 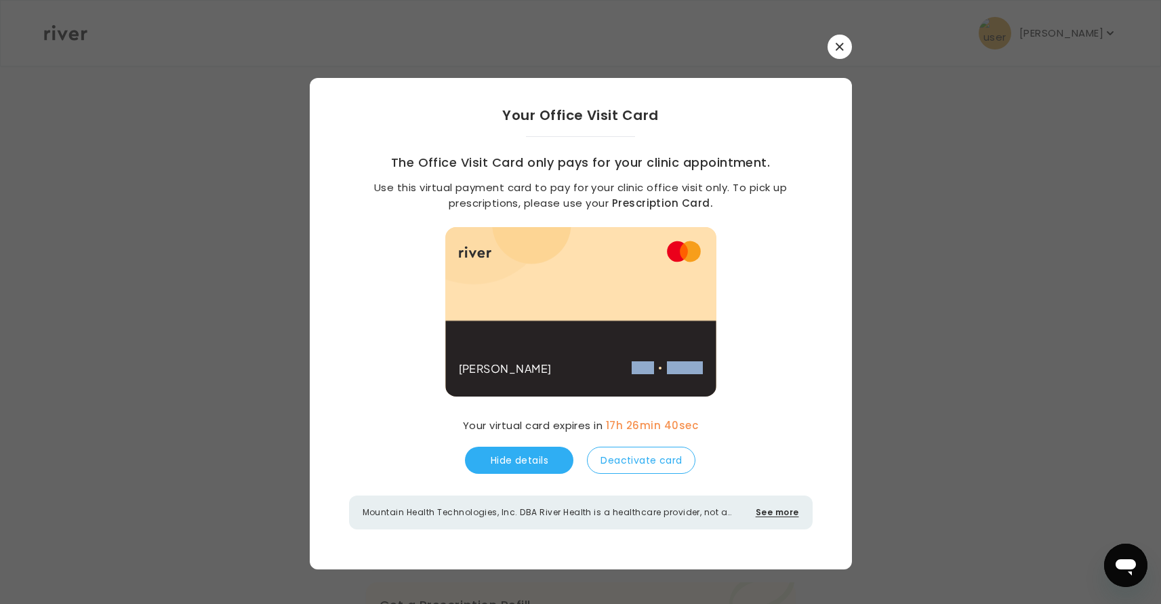 I want to click on button: Hide details, so click(x=519, y=460).